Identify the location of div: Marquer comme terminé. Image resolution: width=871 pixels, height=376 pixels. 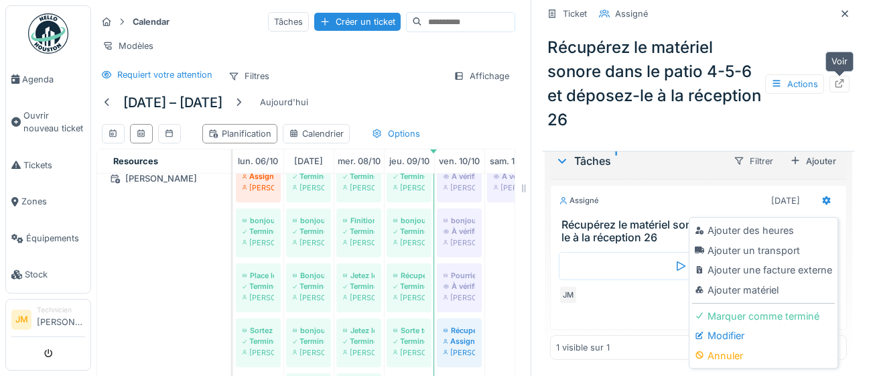
(763, 316).